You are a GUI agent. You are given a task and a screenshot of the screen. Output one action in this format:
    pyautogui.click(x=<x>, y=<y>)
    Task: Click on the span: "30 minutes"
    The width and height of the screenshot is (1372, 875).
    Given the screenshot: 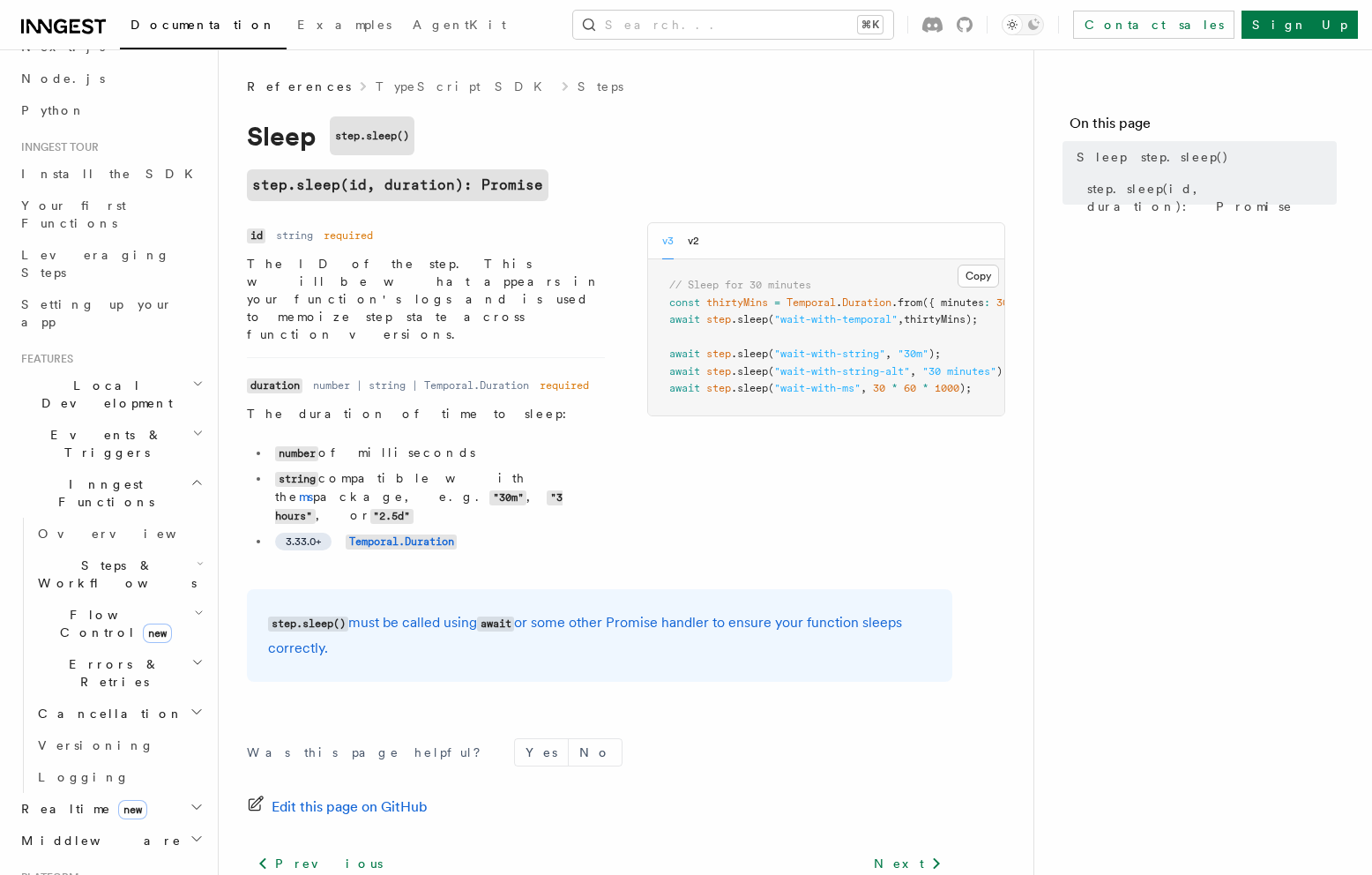 What is the action you would take?
    pyautogui.click(x=959, y=371)
    